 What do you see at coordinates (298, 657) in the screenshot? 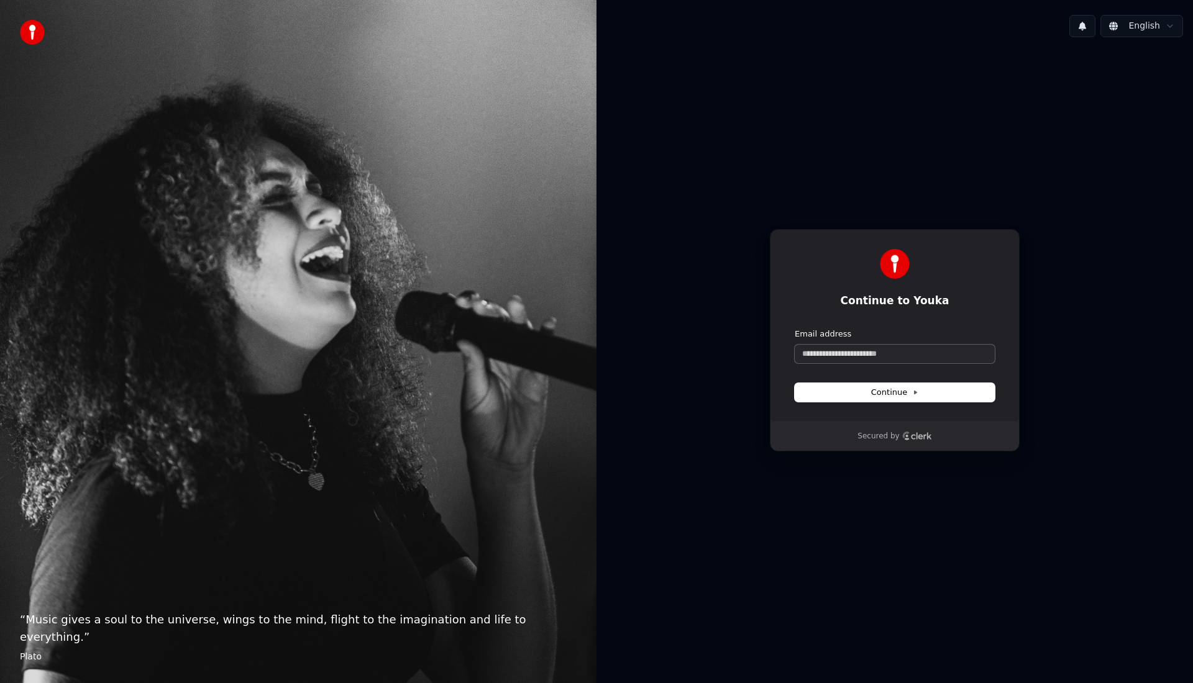
I see `footer: Plato` at bounding box center [298, 657].